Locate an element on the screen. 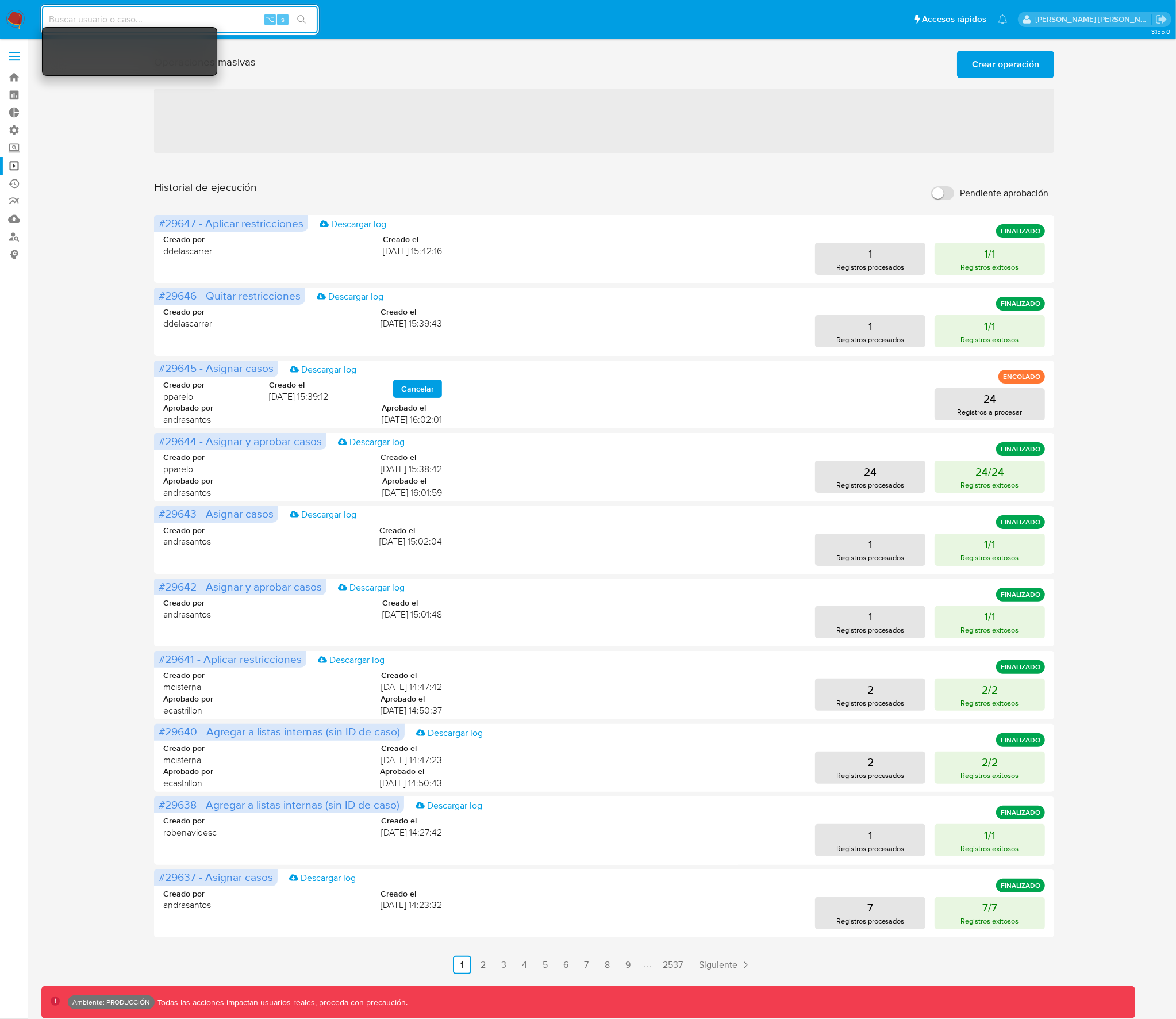 Image resolution: width=1176 pixels, height=1019 pixels. input: Buscar usuario o caso... is located at coordinates (180, 20).